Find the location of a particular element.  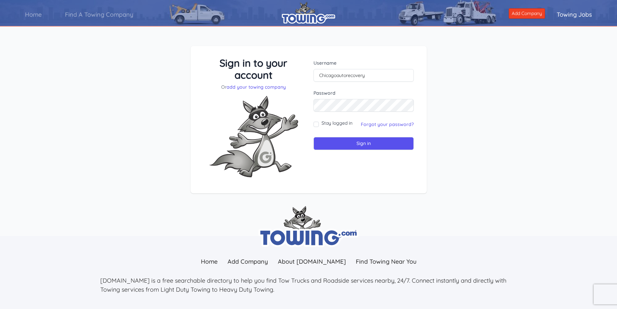

label: Stay logged in is located at coordinates (337, 123).